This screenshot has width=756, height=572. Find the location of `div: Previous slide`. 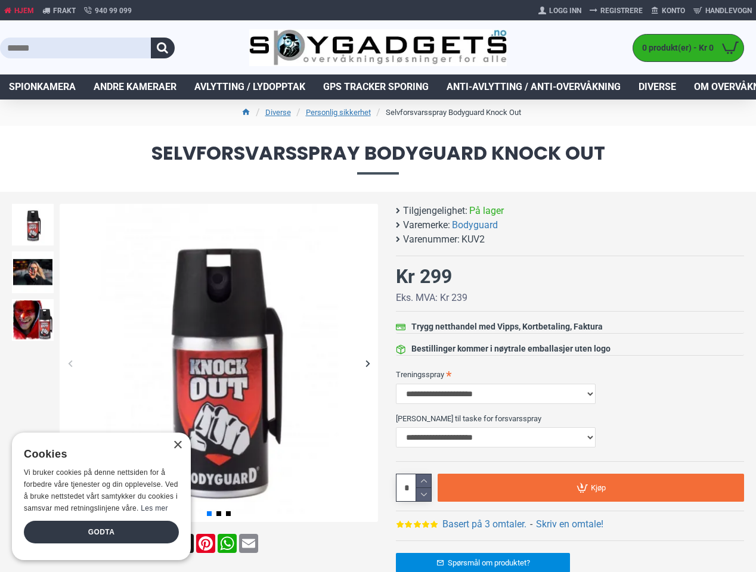

div: Previous slide is located at coordinates (70, 363).